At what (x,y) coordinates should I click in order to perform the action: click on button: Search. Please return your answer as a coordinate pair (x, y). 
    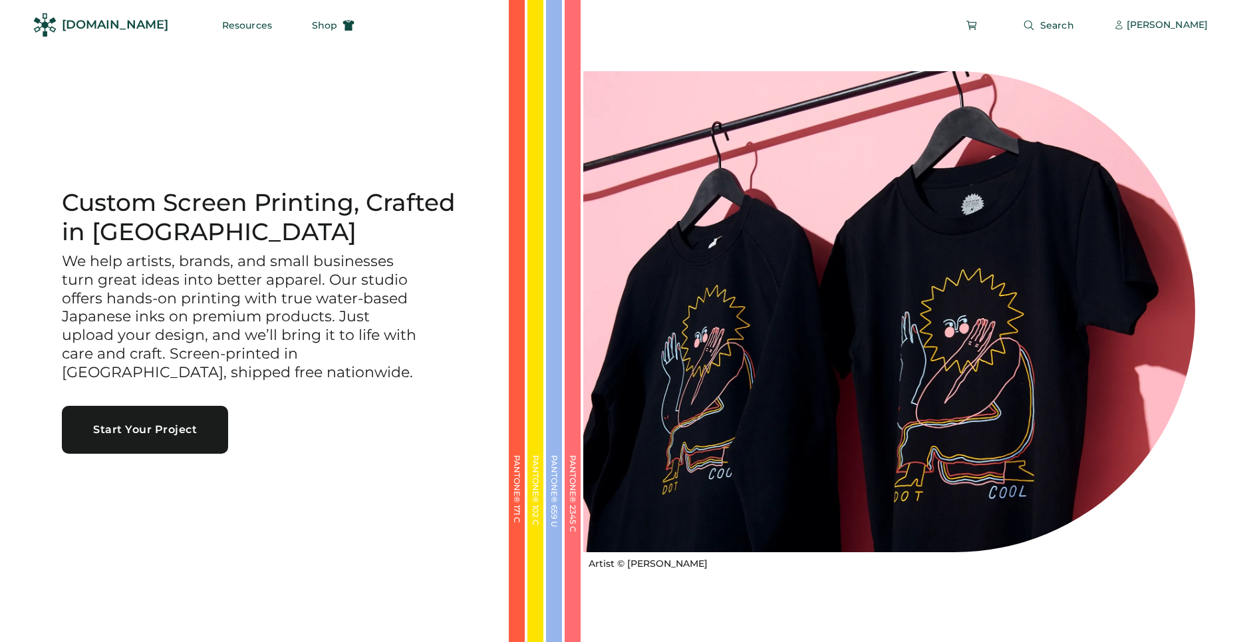
    Looking at the image, I should click on (1049, 25).